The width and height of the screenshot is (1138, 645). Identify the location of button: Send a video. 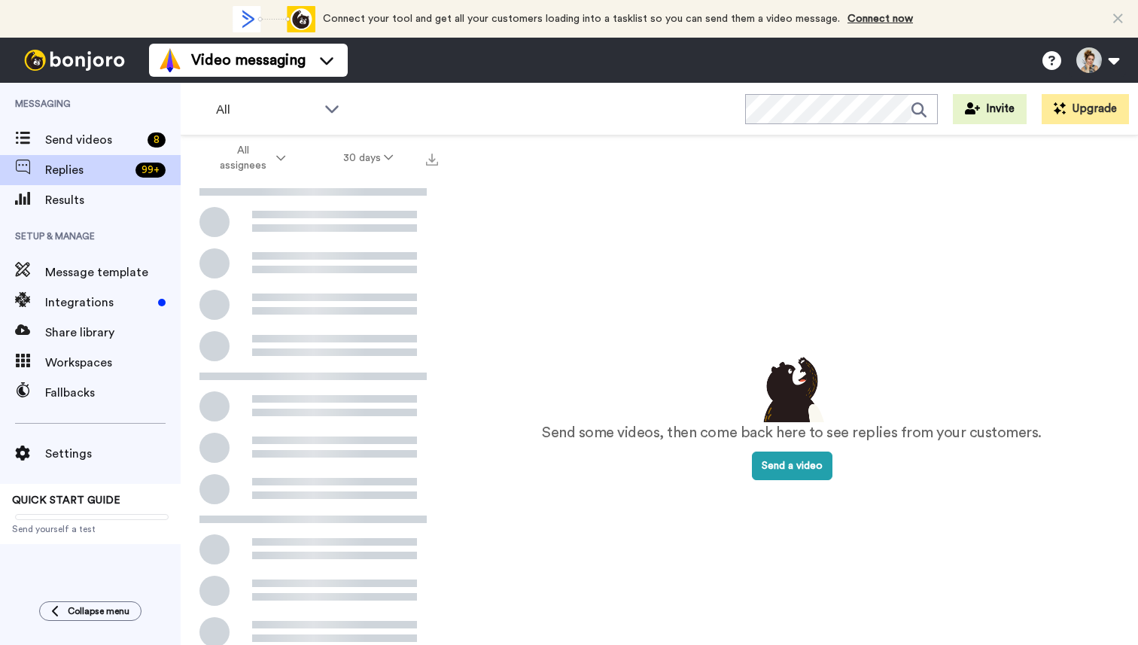
(792, 466).